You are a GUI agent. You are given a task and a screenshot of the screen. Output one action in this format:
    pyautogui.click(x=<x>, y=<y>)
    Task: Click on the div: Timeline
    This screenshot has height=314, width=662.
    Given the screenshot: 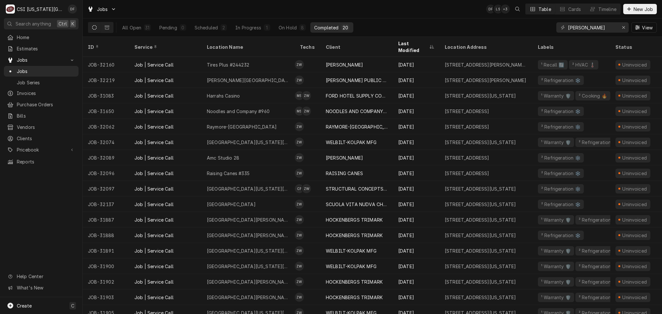 What is the action you would take?
    pyautogui.click(x=607, y=9)
    